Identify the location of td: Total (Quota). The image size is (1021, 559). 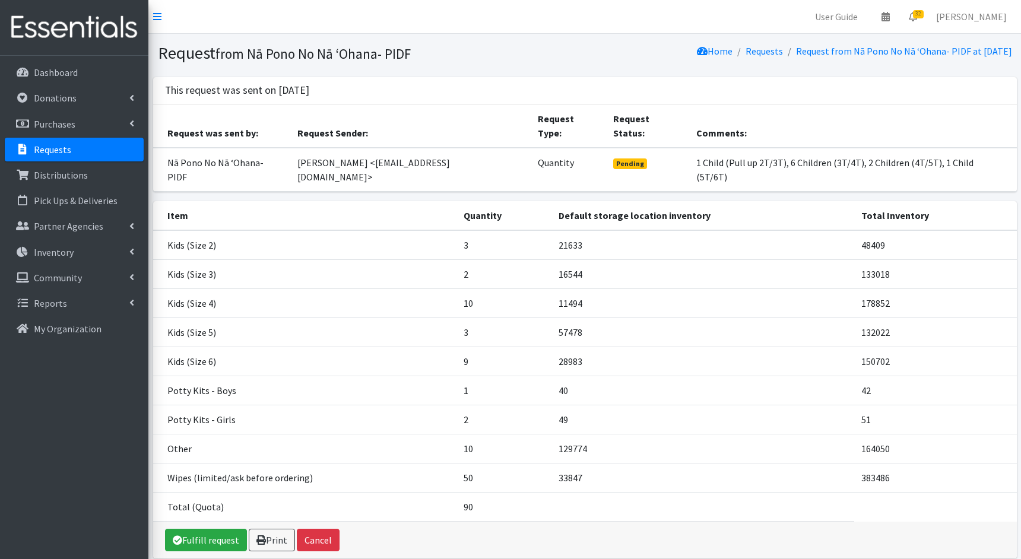
(305, 506).